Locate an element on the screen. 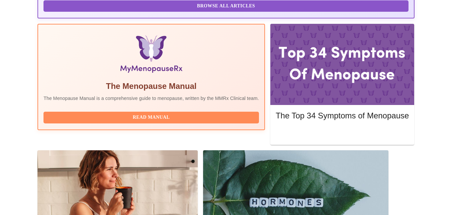  button: Read Manual is located at coordinates (151, 117).